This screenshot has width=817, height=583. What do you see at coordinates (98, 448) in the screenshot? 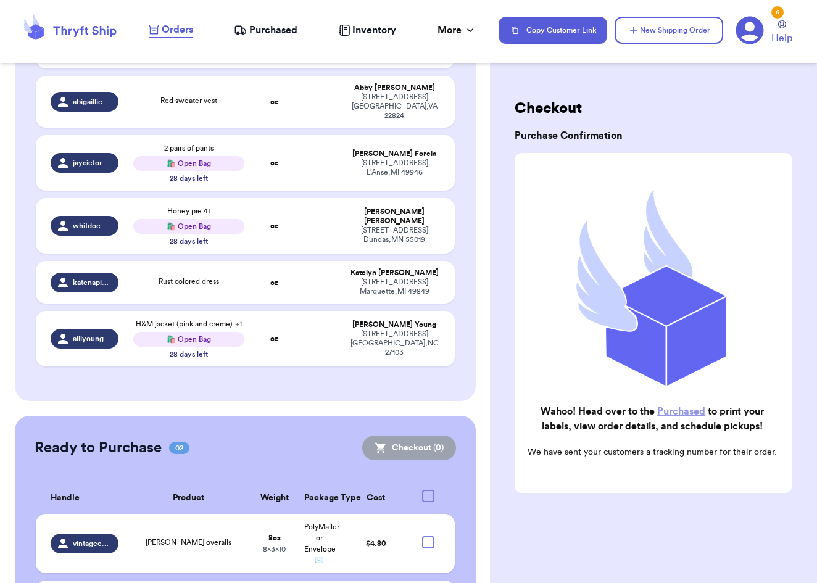
I see `h2: Ready to Purchase` at bounding box center [98, 448].